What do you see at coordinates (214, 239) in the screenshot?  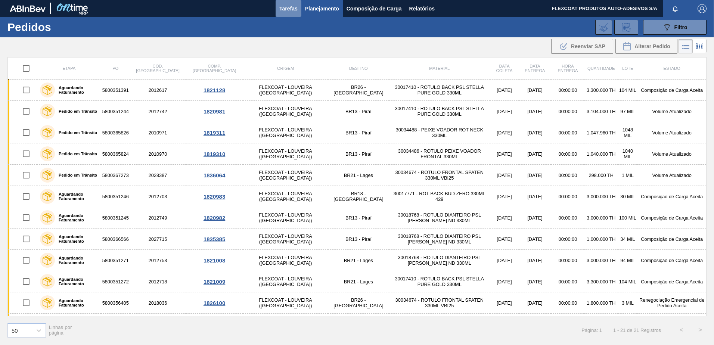 I see `div: 1835385` at bounding box center [214, 239].